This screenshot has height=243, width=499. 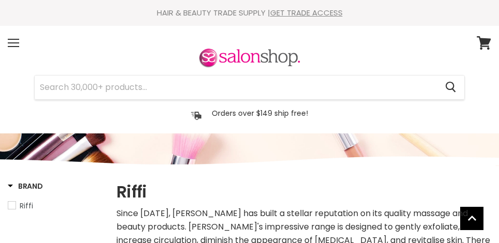 What do you see at coordinates (25, 186) in the screenshot?
I see `h3: Brand` at bounding box center [25, 186].